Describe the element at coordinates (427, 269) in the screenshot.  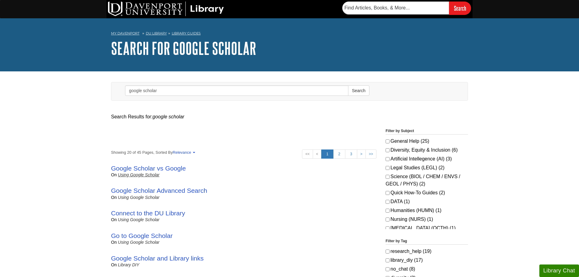
I see `label: no_chat (8)` at that location.